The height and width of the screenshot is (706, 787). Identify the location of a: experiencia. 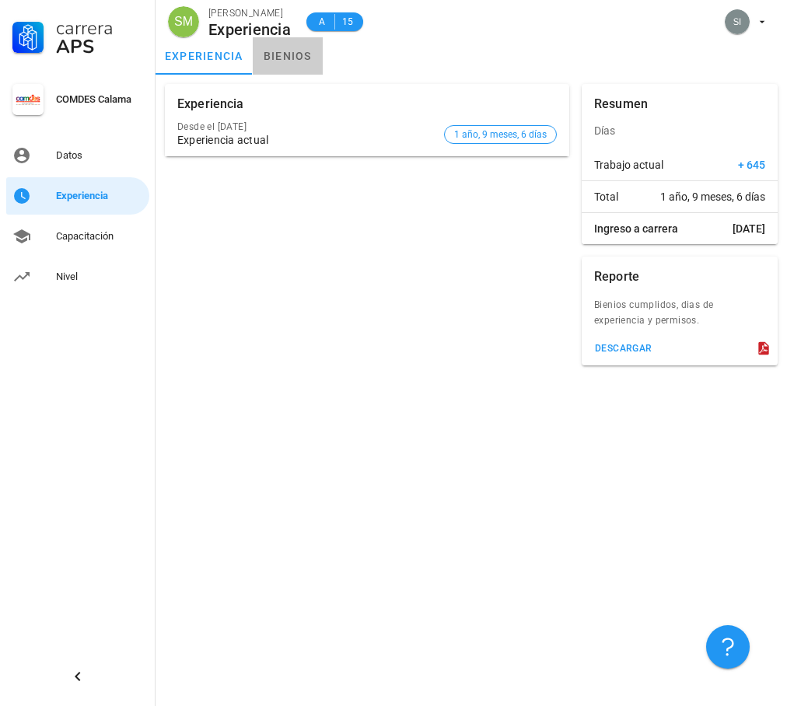
(204, 56).